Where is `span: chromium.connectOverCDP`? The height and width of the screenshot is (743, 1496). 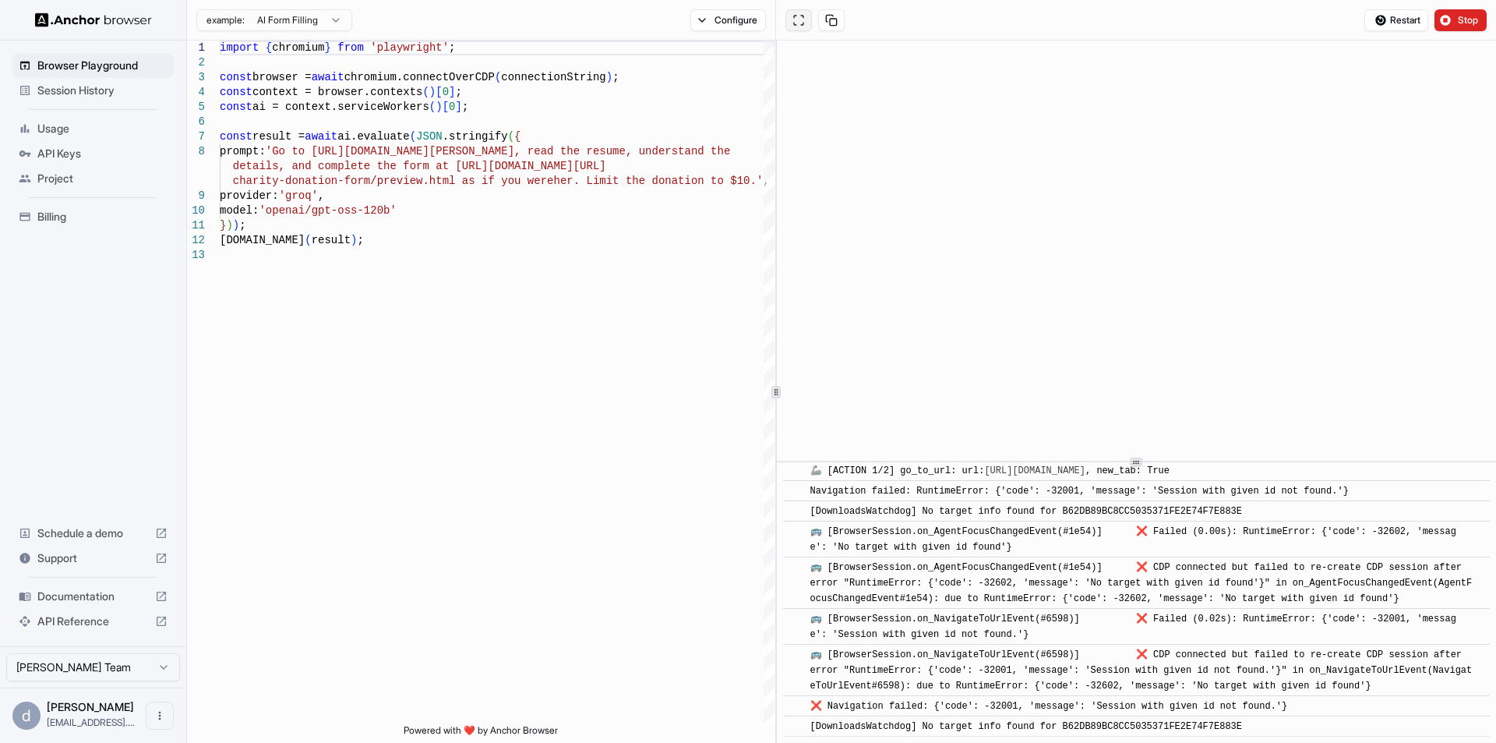 span: chromium.connectOverCDP is located at coordinates (419, 77).